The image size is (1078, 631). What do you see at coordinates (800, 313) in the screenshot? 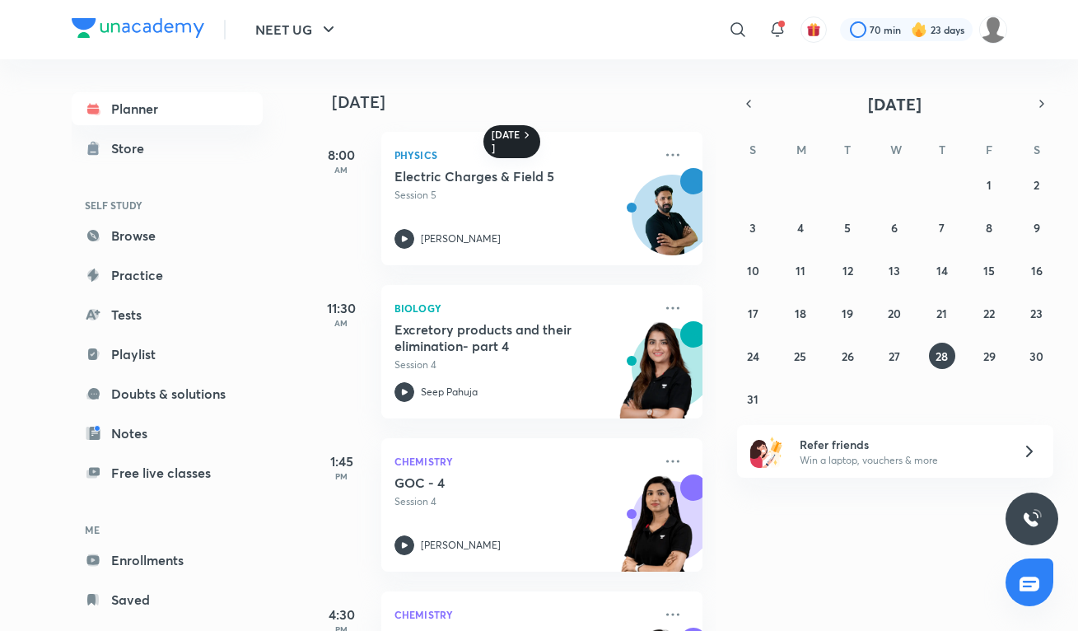
I see `abbr: August 18, 2025` at bounding box center [800, 313].